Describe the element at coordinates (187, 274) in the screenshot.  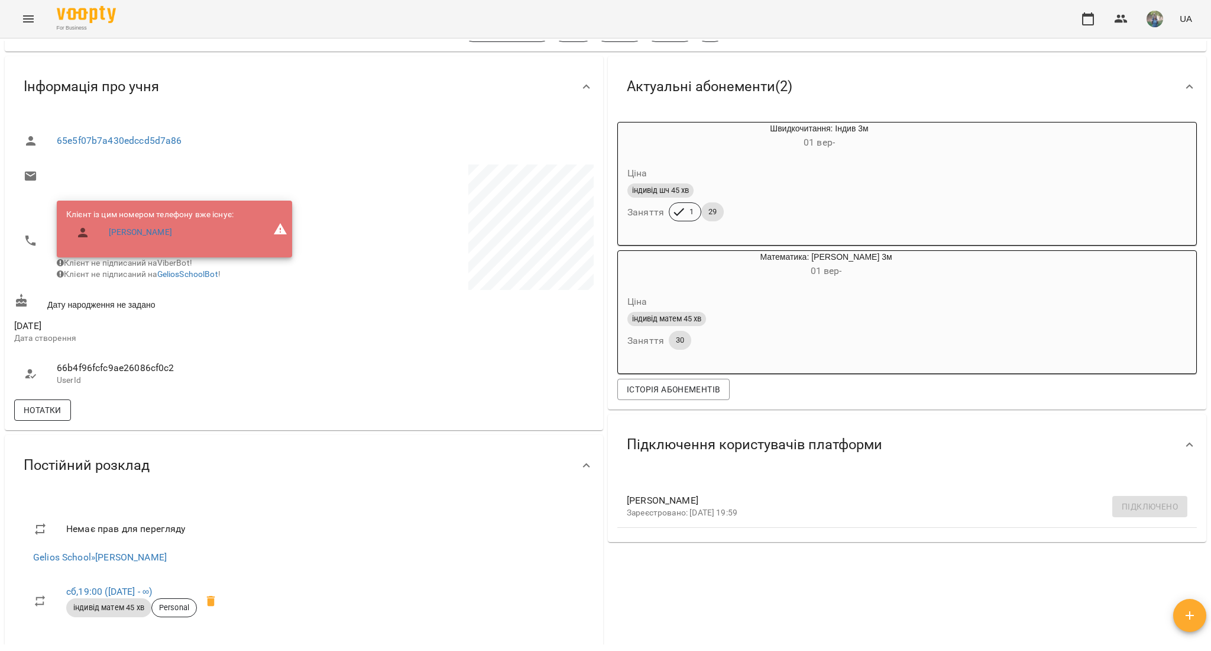
I see `a: GeliosSchoolBot` at that location.